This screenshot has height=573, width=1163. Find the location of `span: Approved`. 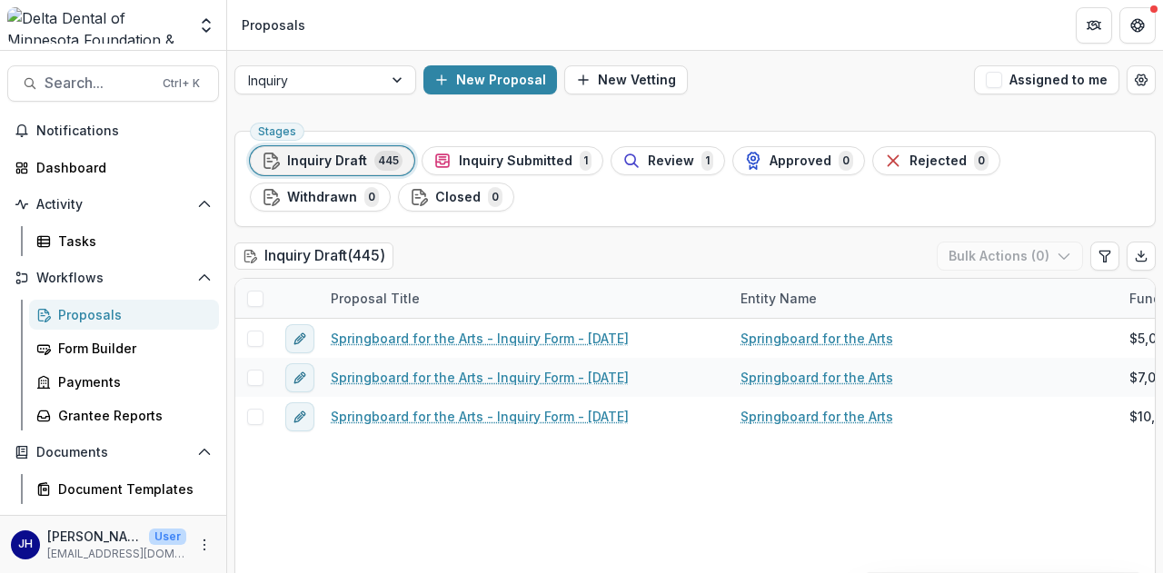

span: Approved is located at coordinates (800, 161).